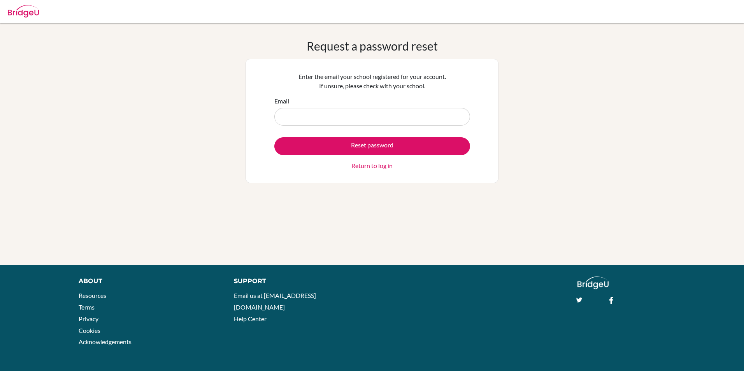  I want to click on img: Bridge-U, so click(23, 11).